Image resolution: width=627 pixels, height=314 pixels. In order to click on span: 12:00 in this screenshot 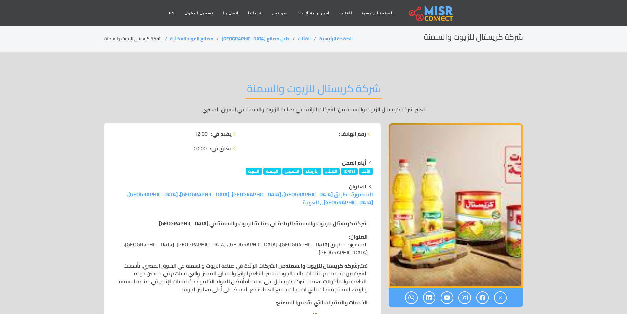, I will do `click(201, 134)`.